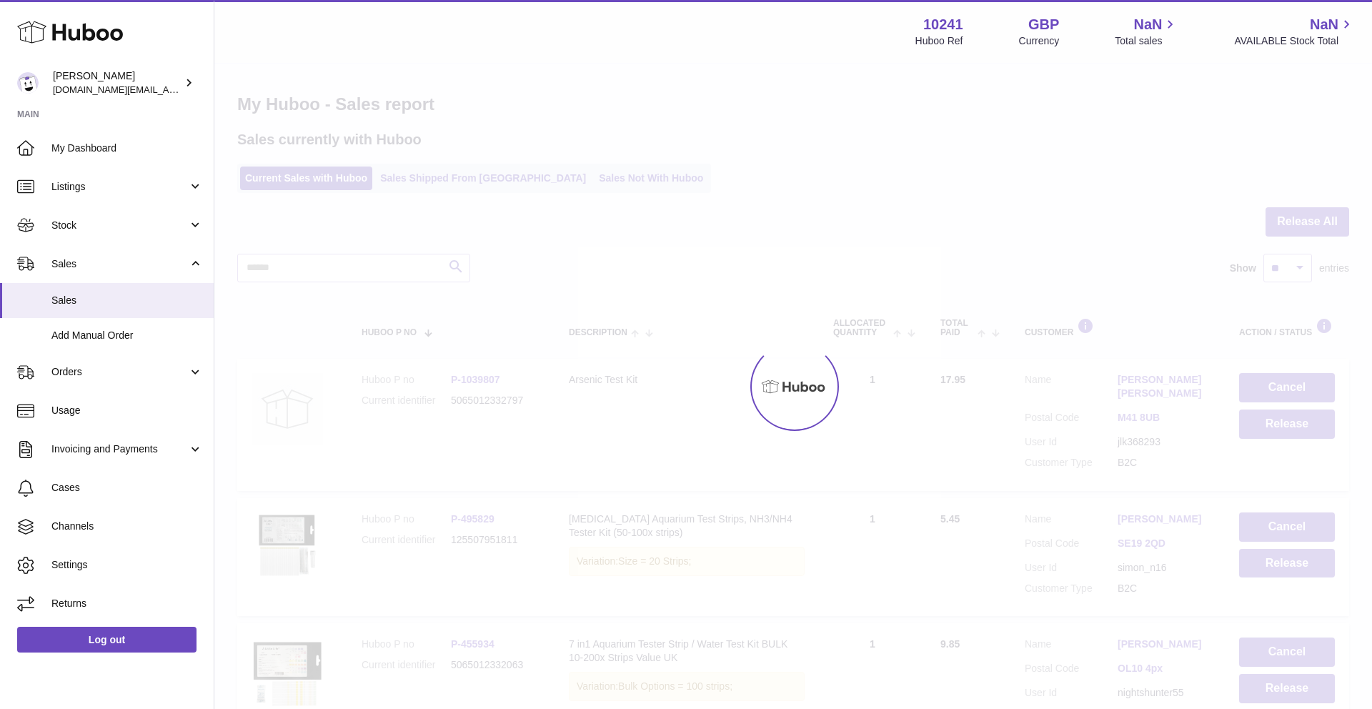 The height and width of the screenshot is (709, 1372). I want to click on span: Settings, so click(127, 565).